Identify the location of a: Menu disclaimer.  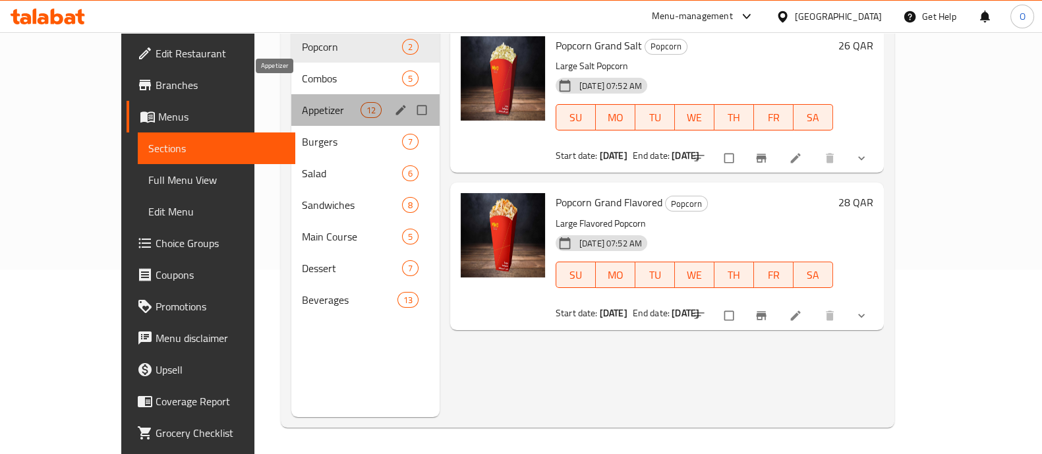
(211, 338).